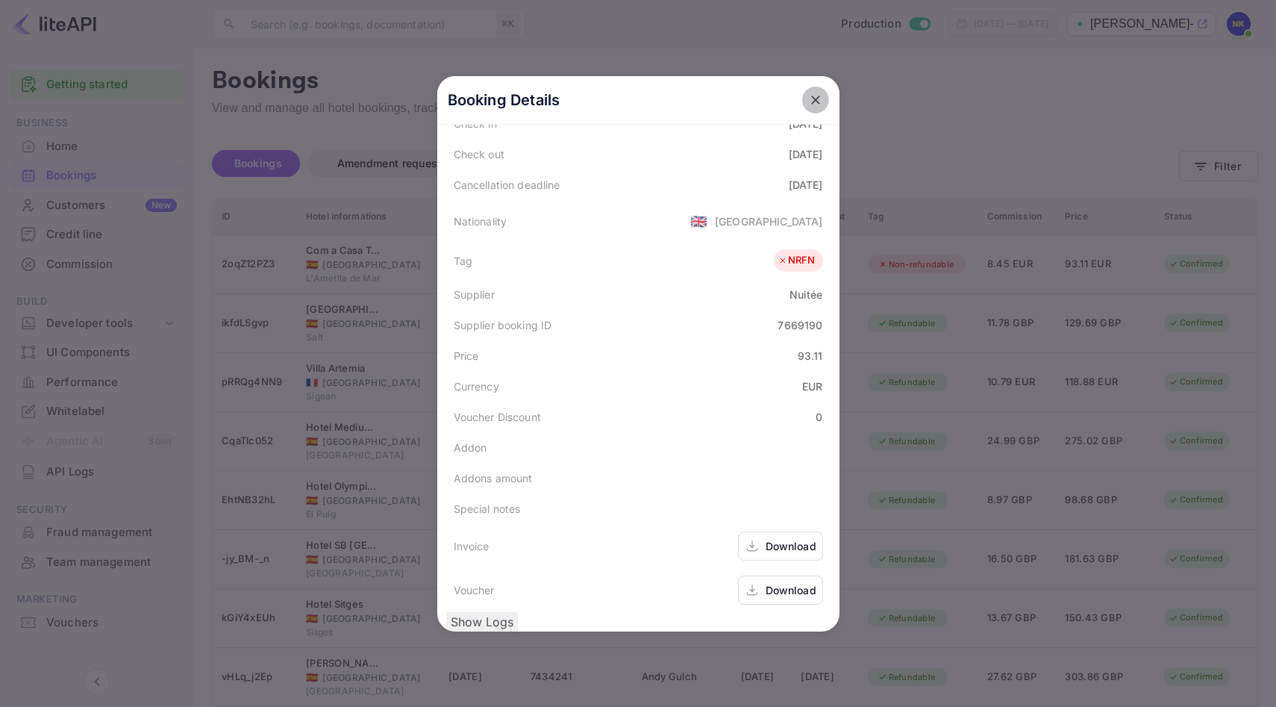  Describe the element at coordinates (810, 355) in the screenshot. I see `div: 93.11` at that location.